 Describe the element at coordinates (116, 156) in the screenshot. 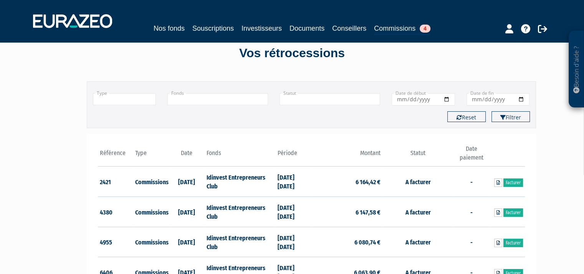

I see `th: Référence` at that location.